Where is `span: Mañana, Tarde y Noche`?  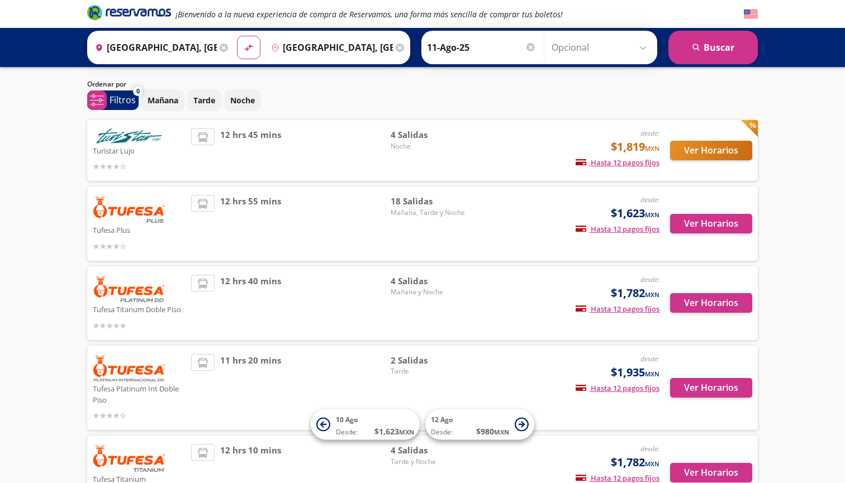 span: Mañana, Tarde y Noche is located at coordinates (430, 213).